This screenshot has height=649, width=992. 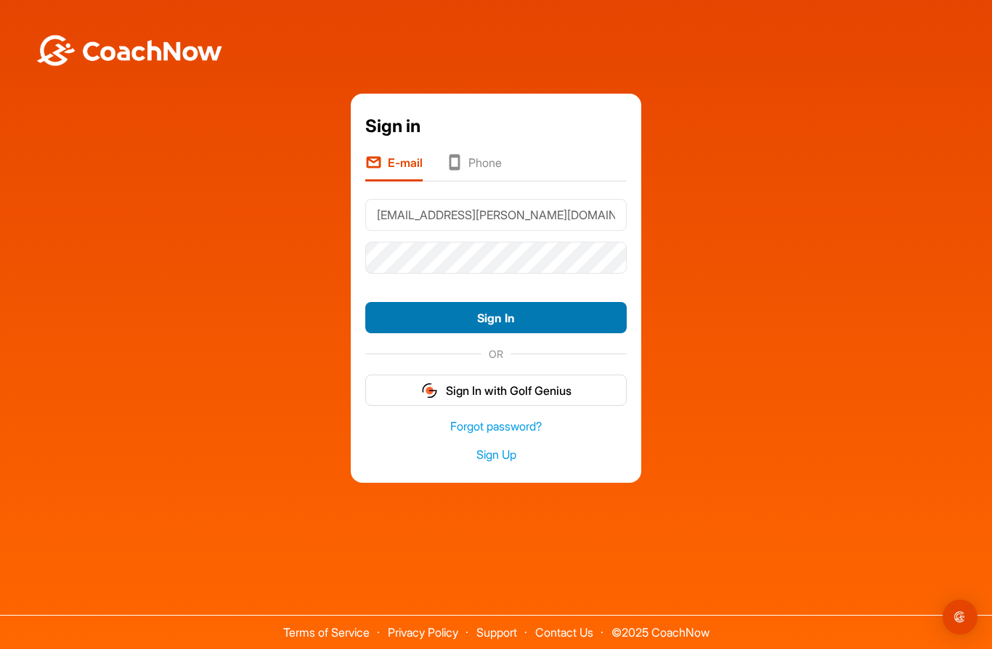 I want to click on button: Sign In, so click(x=496, y=317).